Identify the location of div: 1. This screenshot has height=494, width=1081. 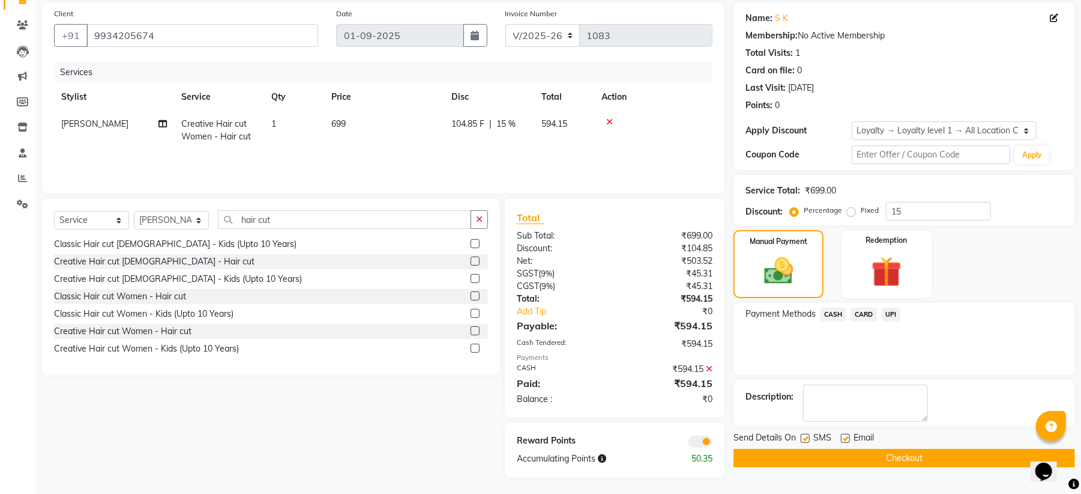
(798, 53).